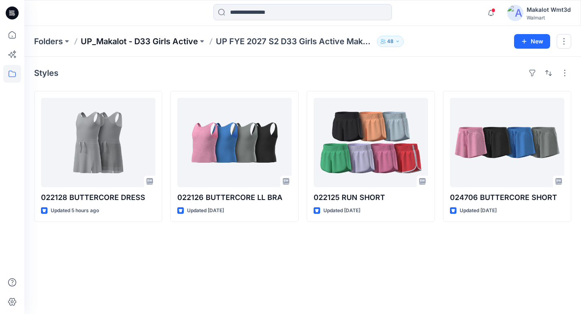  Describe the element at coordinates (294, 41) in the screenshot. I see `p: UP FYE 2027 S2 D33 Girls Active Makalot` at that location.